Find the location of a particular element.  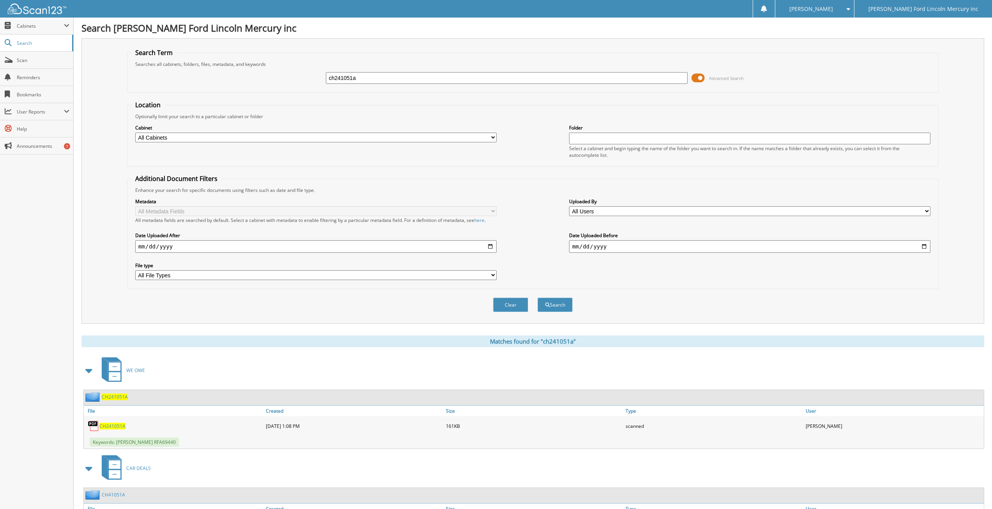

label: Folder is located at coordinates (750, 127).